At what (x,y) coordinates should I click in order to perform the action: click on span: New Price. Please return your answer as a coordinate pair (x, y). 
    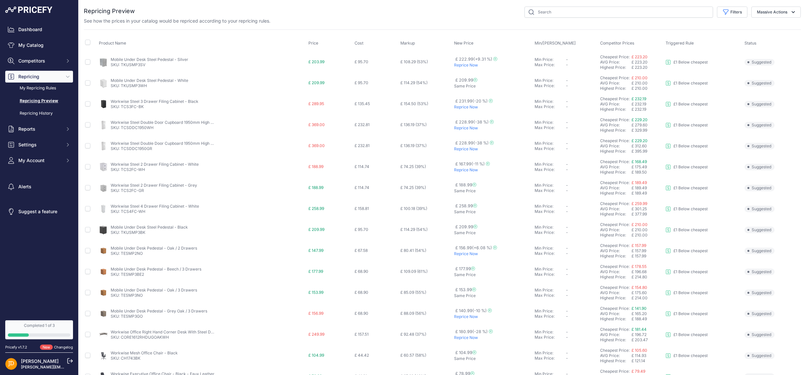
    Looking at the image, I should click on (463, 43).